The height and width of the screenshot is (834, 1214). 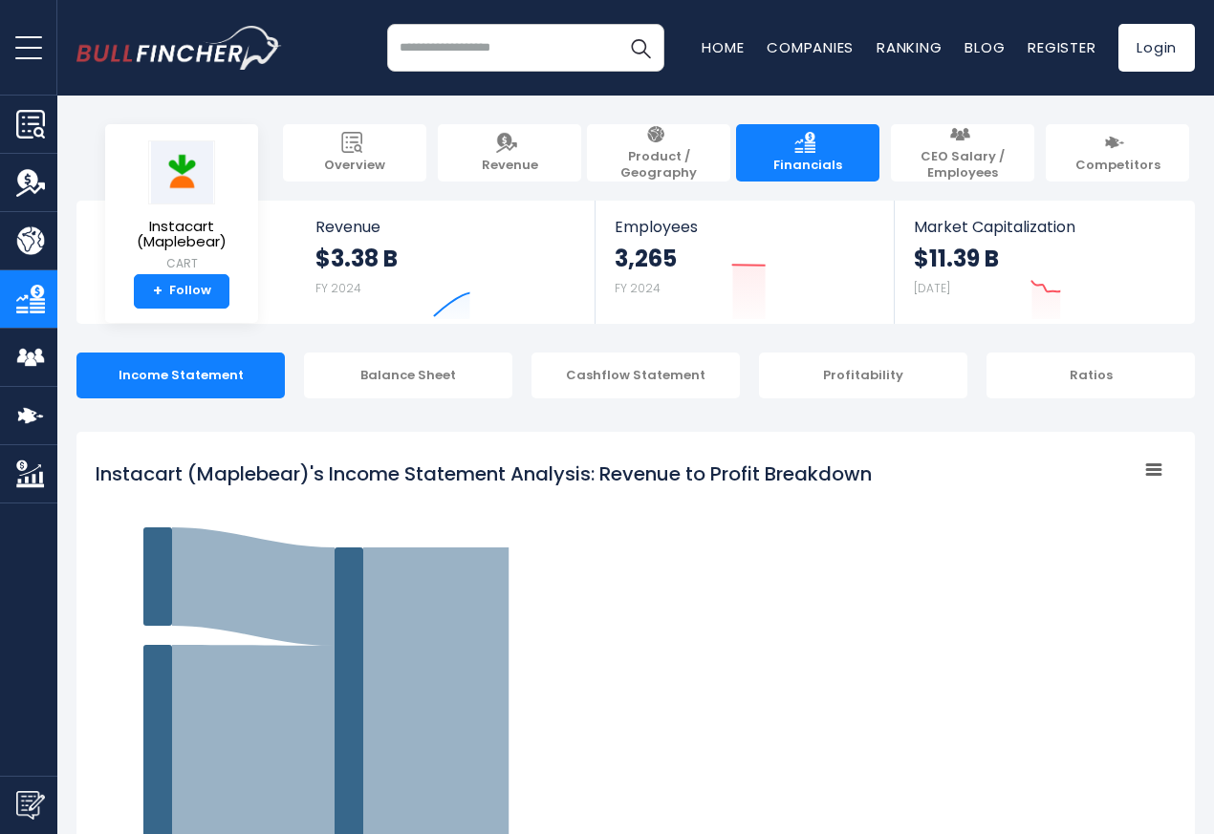 What do you see at coordinates (810, 47) in the screenshot?
I see `a: Companies` at bounding box center [810, 47].